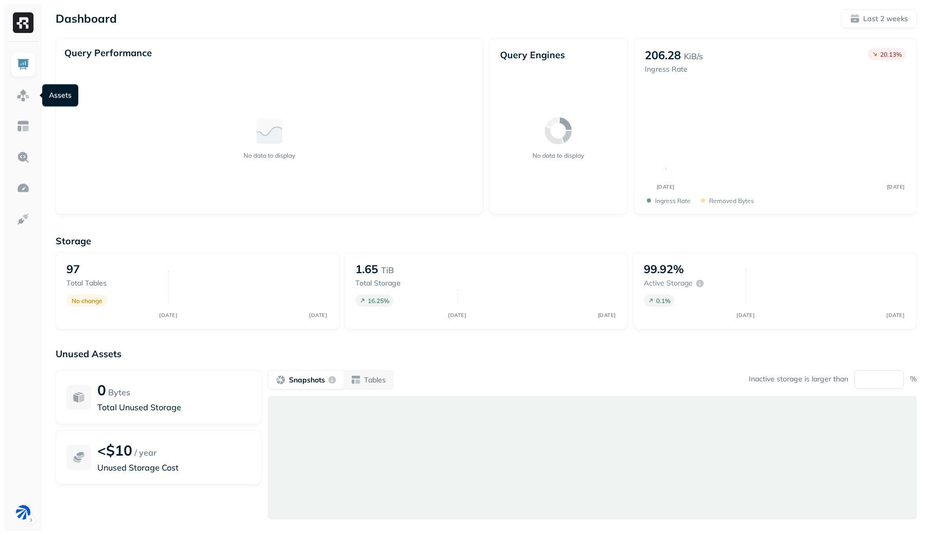 The width and height of the screenshot is (927, 535). I want to click on p: Total Unused Storage, so click(174, 407).